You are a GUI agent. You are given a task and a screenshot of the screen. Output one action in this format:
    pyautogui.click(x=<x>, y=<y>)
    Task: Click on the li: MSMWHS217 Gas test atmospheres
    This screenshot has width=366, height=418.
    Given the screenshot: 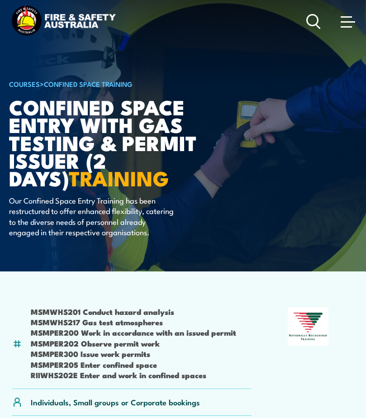 What is the action you would take?
    pyautogui.click(x=134, y=322)
    